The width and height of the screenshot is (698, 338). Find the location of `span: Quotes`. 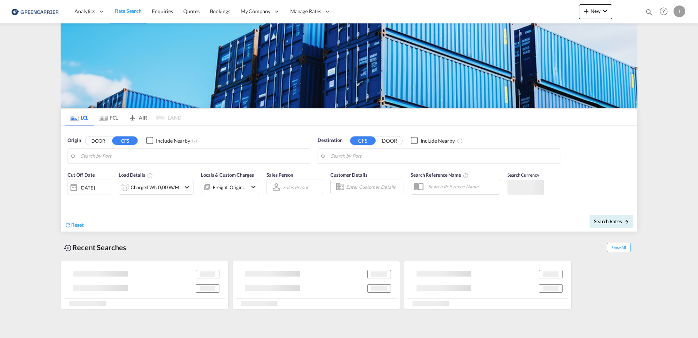

span: Quotes is located at coordinates (191, 11).